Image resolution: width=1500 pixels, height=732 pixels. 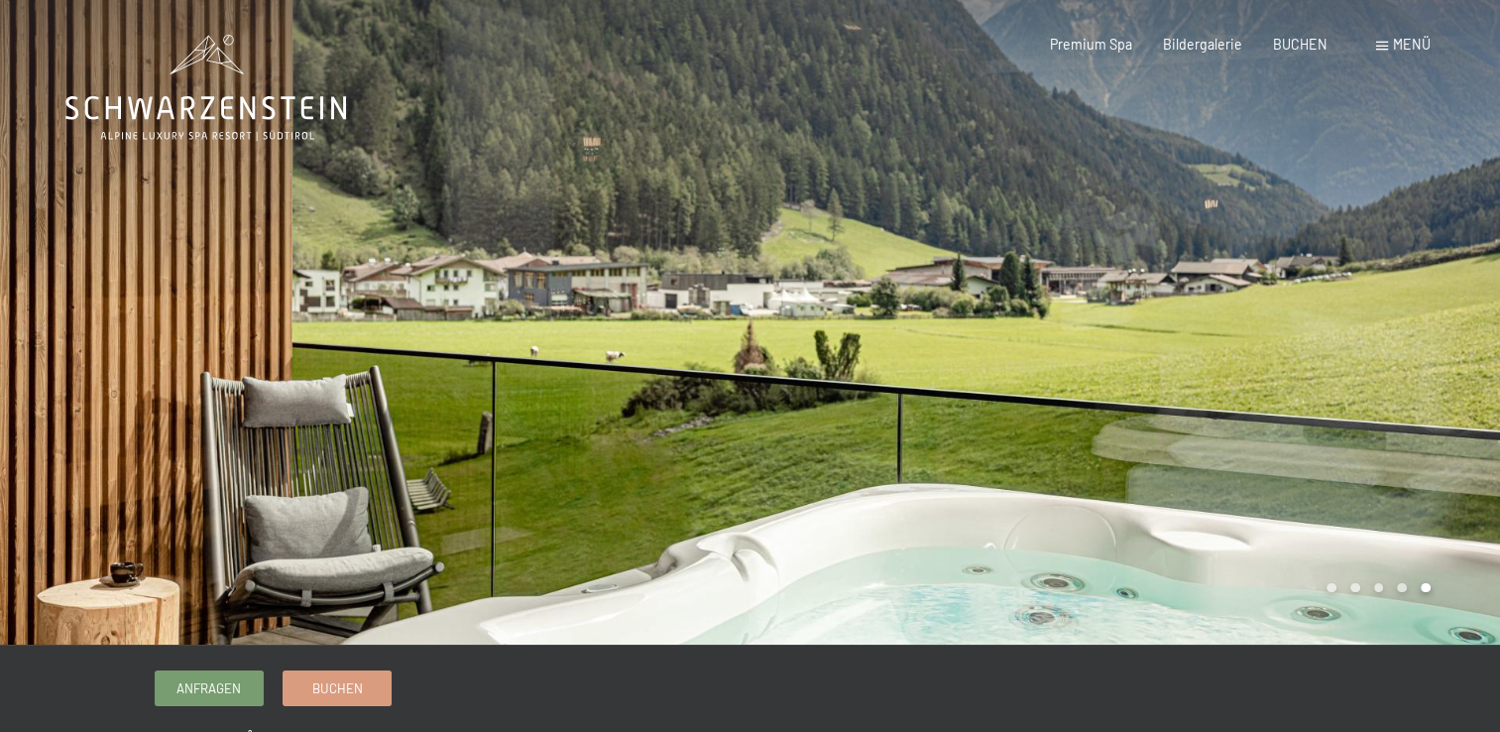 What do you see at coordinates (209, 687) in the screenshot?
I see `a: Anfragen` at bounding box center [209, 687].